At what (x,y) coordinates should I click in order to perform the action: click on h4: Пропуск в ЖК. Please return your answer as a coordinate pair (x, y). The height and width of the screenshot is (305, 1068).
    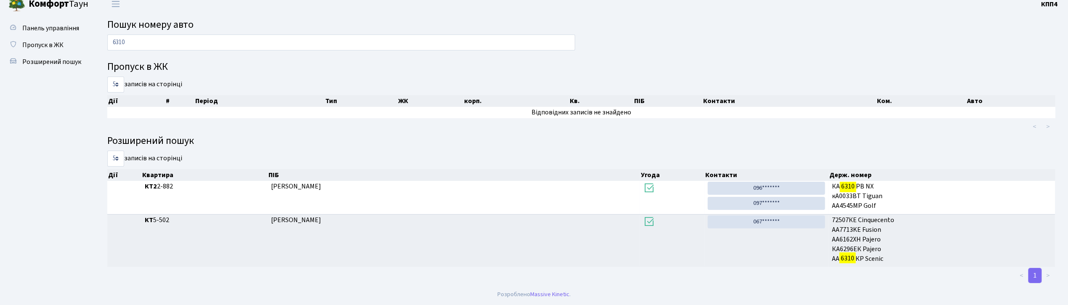
    Looking at the image, I should click on (581, 67).